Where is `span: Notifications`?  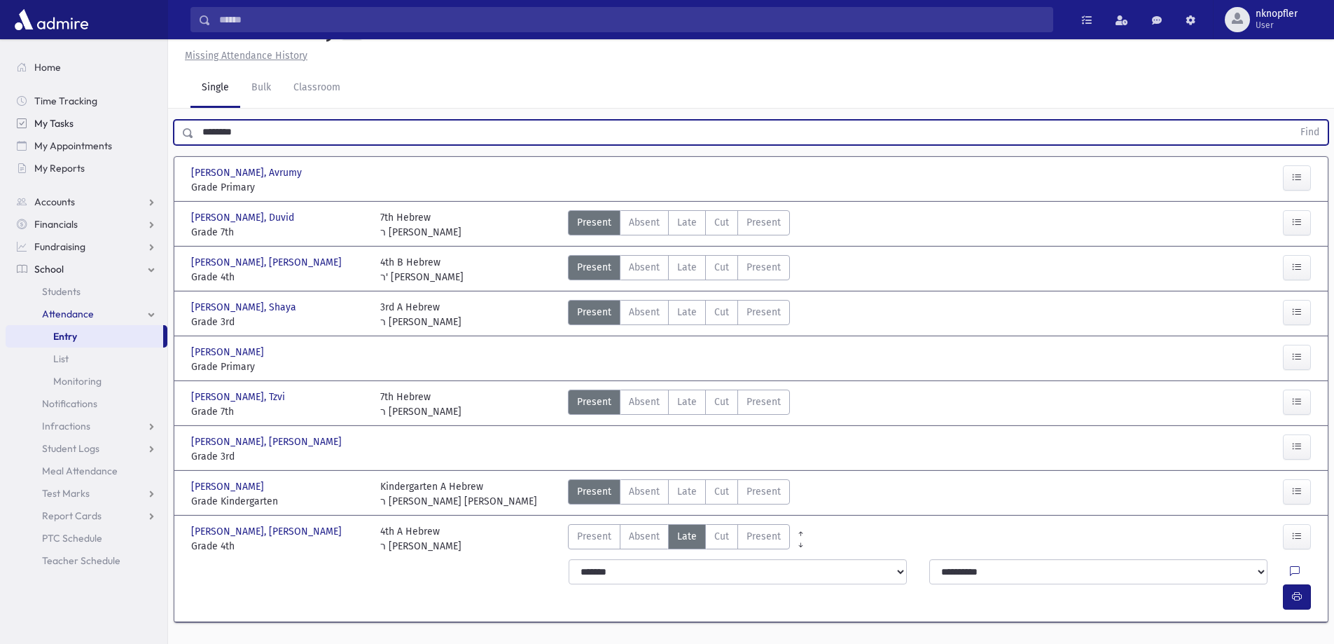
span: Notifications is located at coordinates (69, 403).